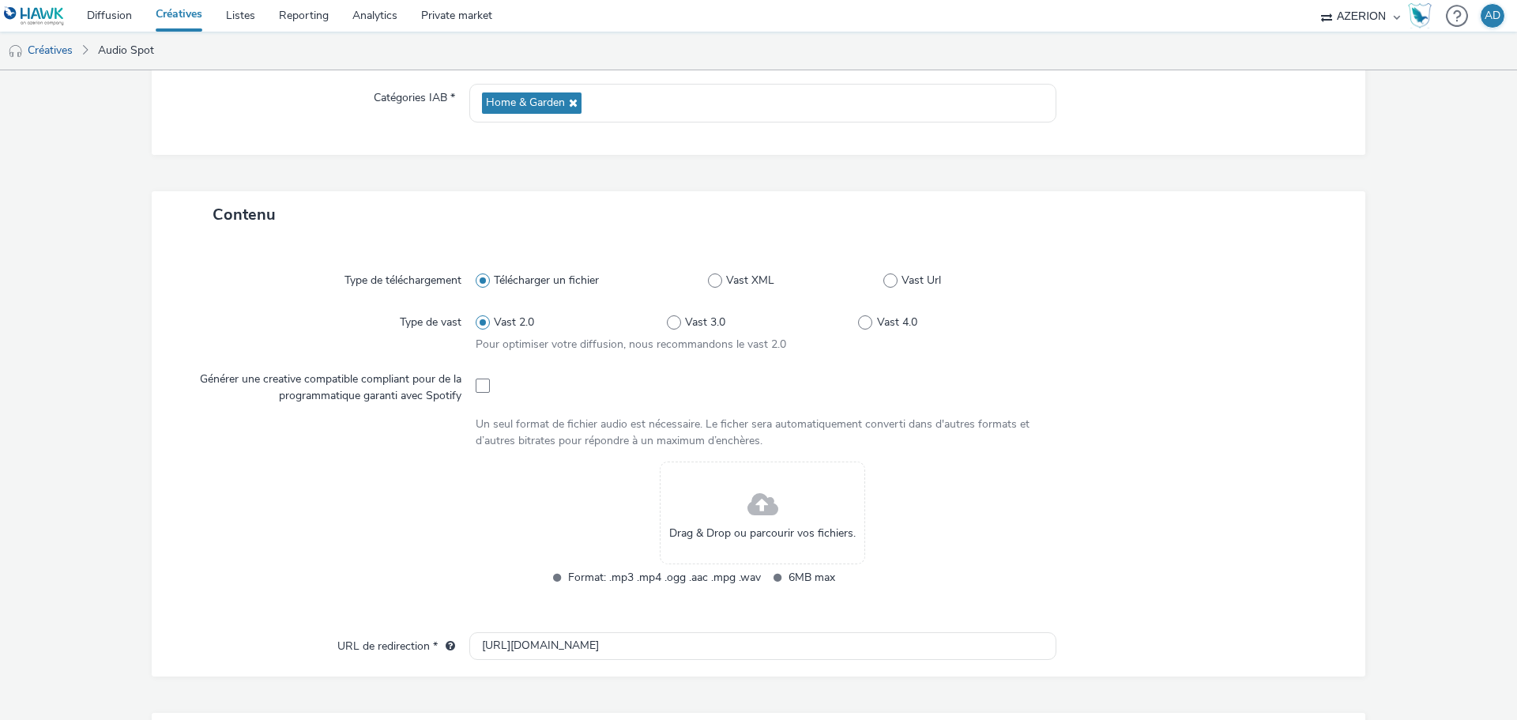  I want to click on img: Hawk Academy, so click(1420, 16).